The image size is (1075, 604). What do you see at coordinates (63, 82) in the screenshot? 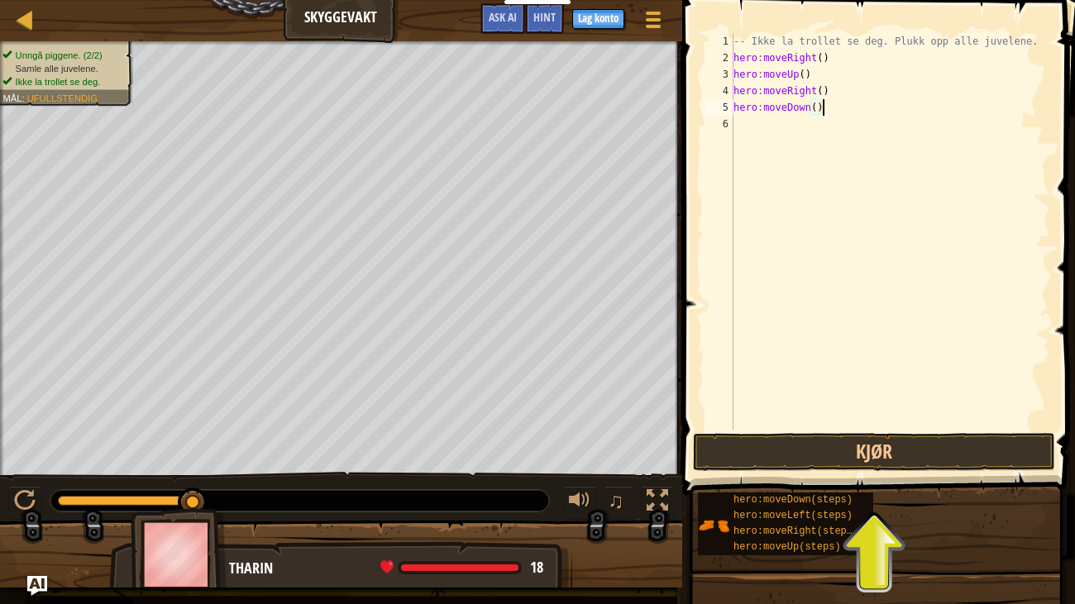
I see `li: Ikke la trollet se deg.` at bounding box center [63, 82].